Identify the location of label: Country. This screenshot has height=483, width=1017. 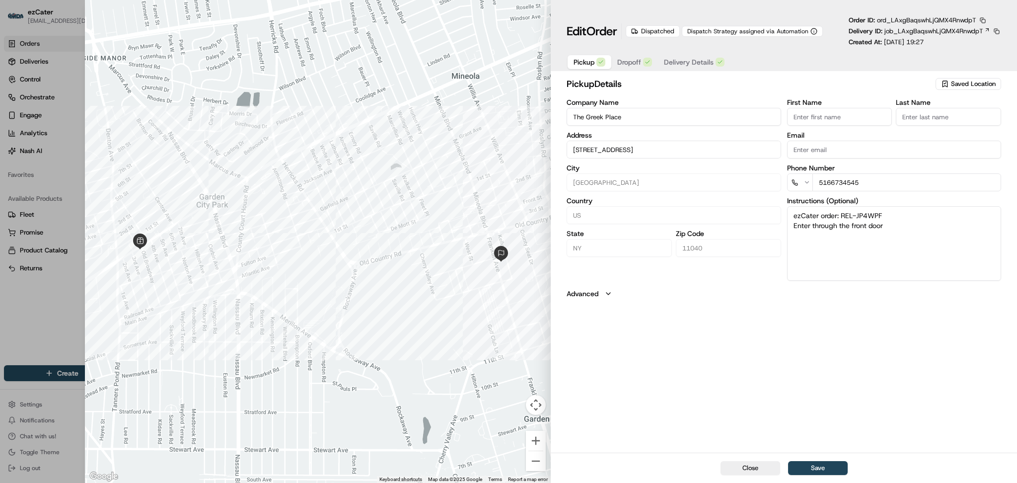
(673, 201).